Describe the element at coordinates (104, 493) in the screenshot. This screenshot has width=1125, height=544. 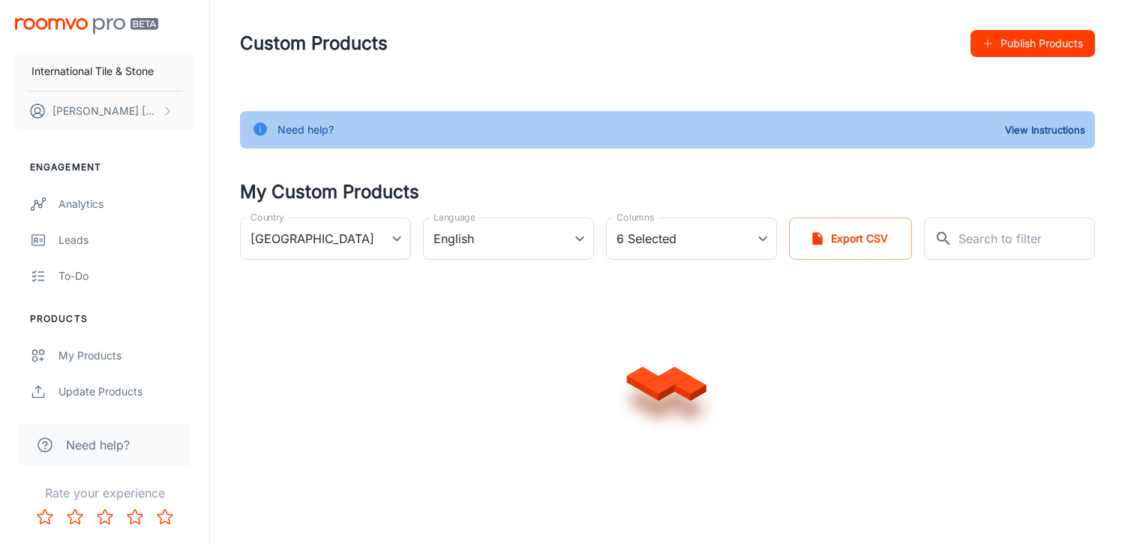
I see `p: Rate your experience` at that location.